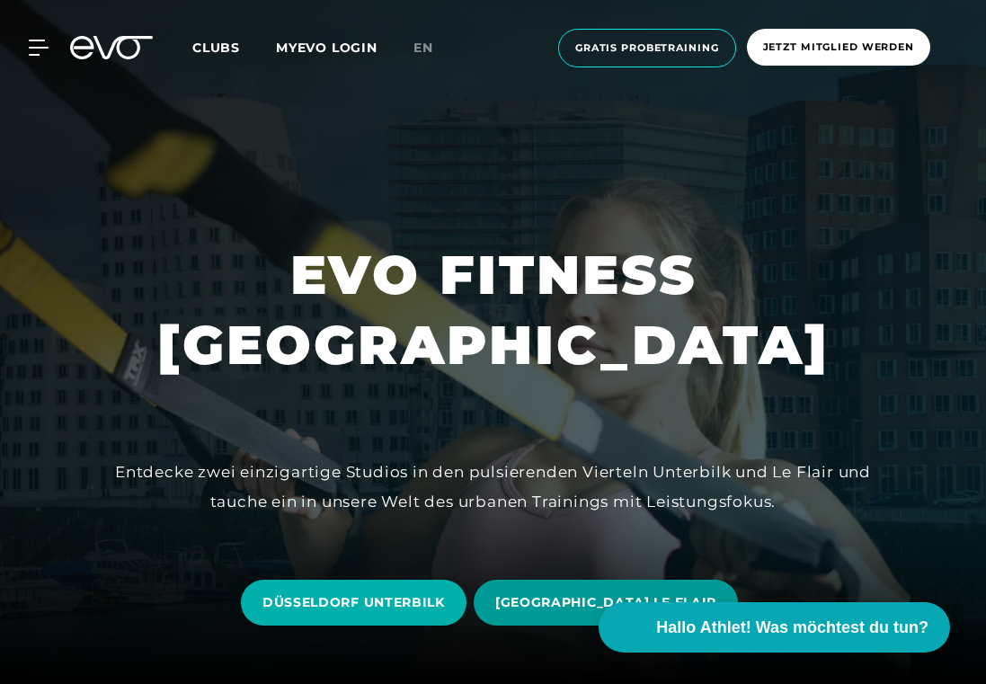 The width and height of the screenshot is (986, 684). I want to click on a: DÜSSELDORF UNTERBILK, so click(357, 602).